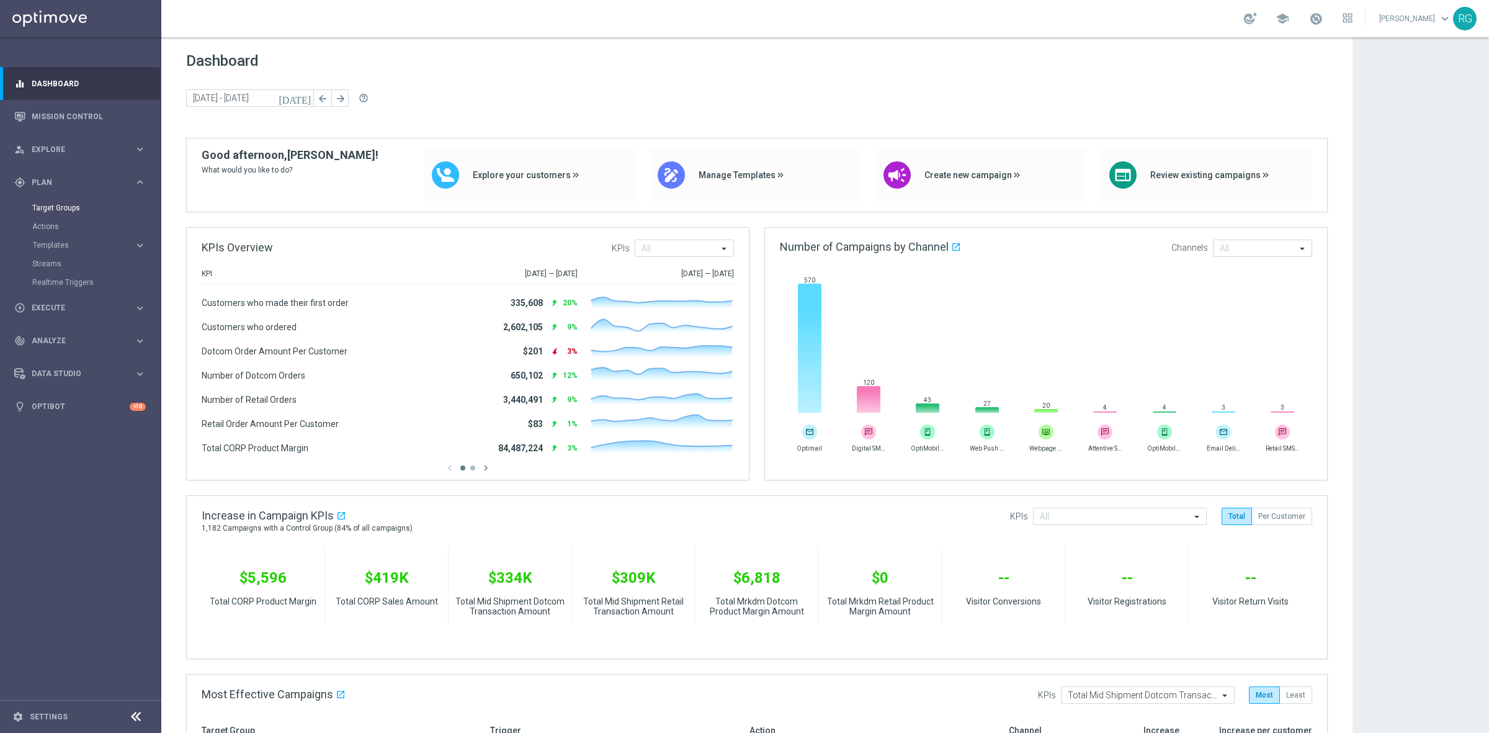  Describe the element at coordinates (81, 208) in the screenshot. I see `a: Target Groups` at that location.